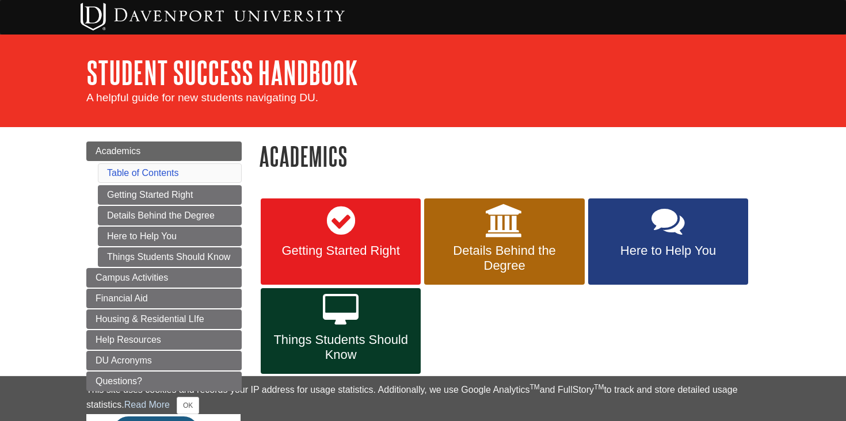 Image resolution: width=846 pixels, height=421 pixels. Describe the element at coordinates (143, 173) in the screenshot. I see `a: Table of Contents` at that location.